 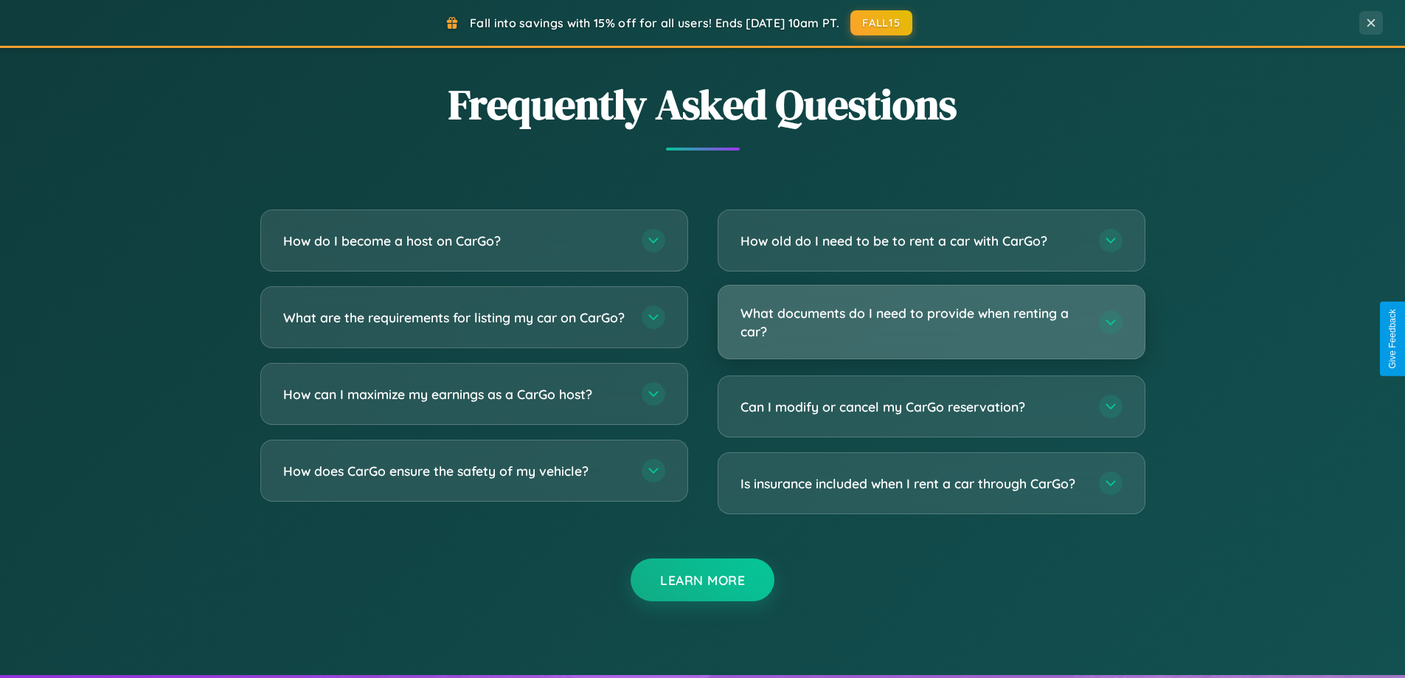 What do you see at coordinates (1393, 339) in the screenshot?
I see `div: Give Feedback` at bounding box center [1393, 339].